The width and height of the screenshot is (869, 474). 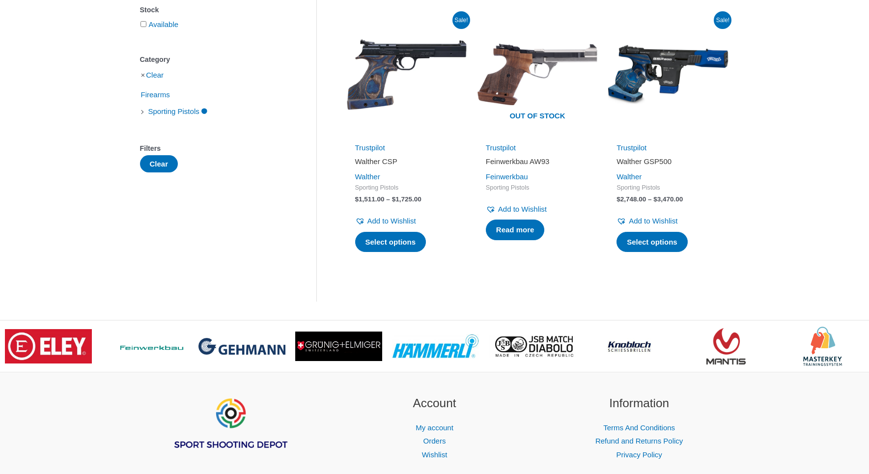 What do you see at coordinates (668, 199) in the screenshot?
I see `bdi: 3,470.00` at bounding box center [668, 199].